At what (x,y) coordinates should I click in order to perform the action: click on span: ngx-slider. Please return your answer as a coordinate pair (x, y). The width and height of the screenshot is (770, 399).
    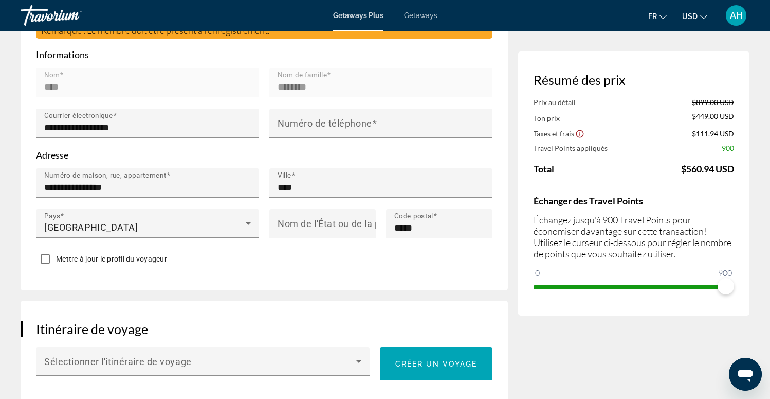
    Looking at the image, I should click on (726, 286).